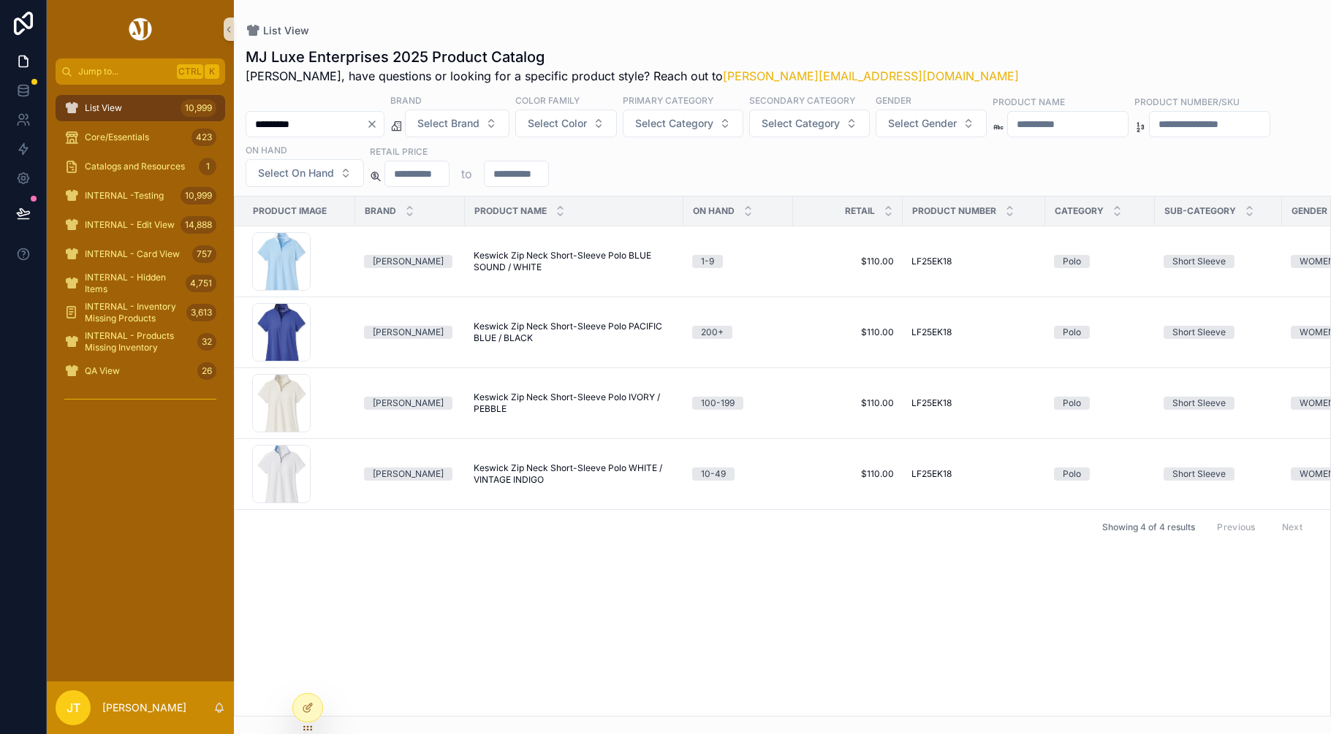  Describe the element at coordinates (1309, 211) in the screenshot. I see `span: Gender` at that location.